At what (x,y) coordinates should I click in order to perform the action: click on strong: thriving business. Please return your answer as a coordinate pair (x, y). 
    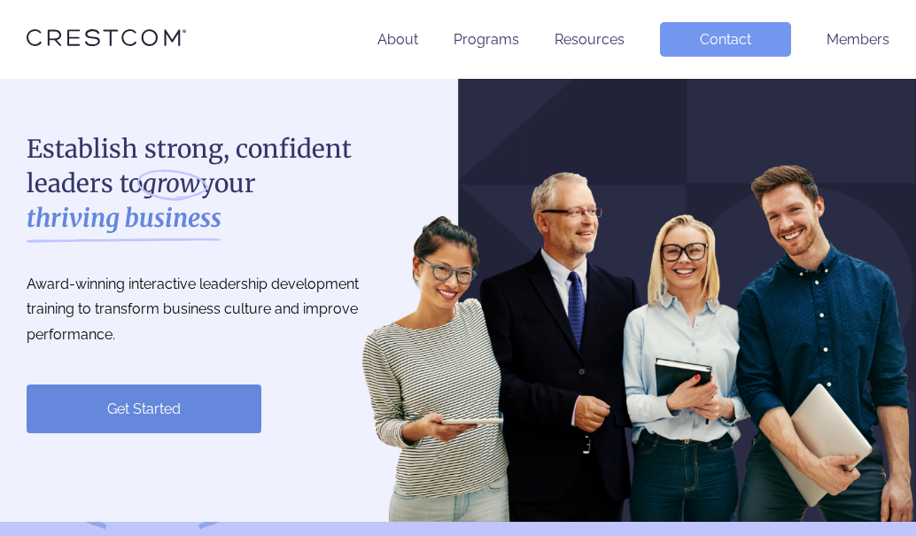
    Looking at the image, I should click on (124, 218).